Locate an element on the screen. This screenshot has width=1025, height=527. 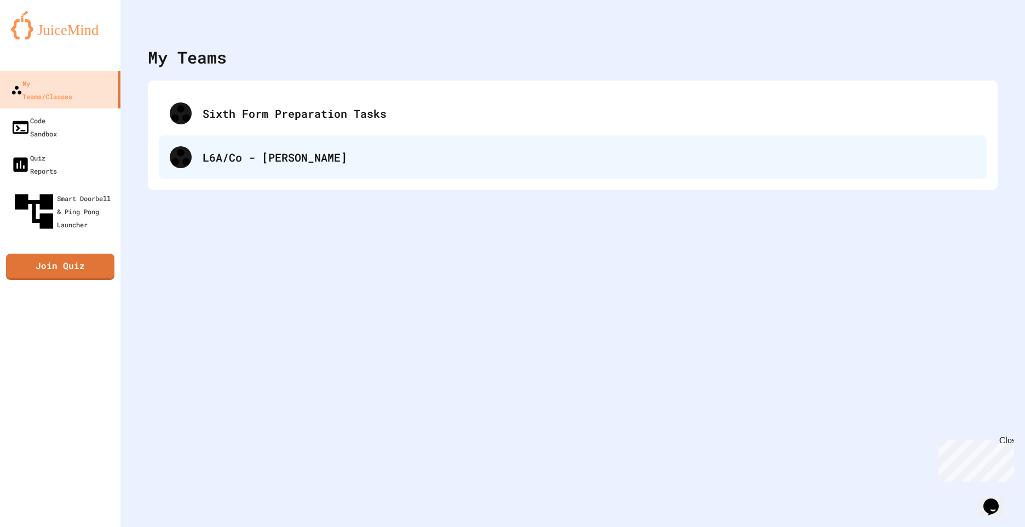
div: Code Sandbox is located at coordinates (34, 127).